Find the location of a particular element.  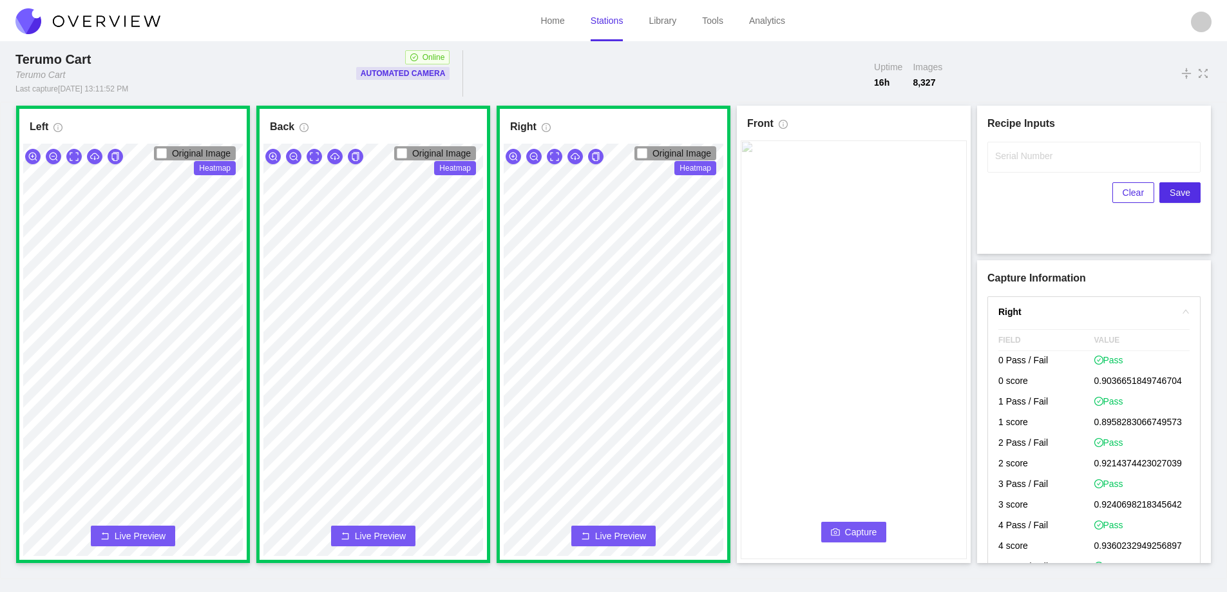

label: Serial Number is located at coordinates (1023, 156).